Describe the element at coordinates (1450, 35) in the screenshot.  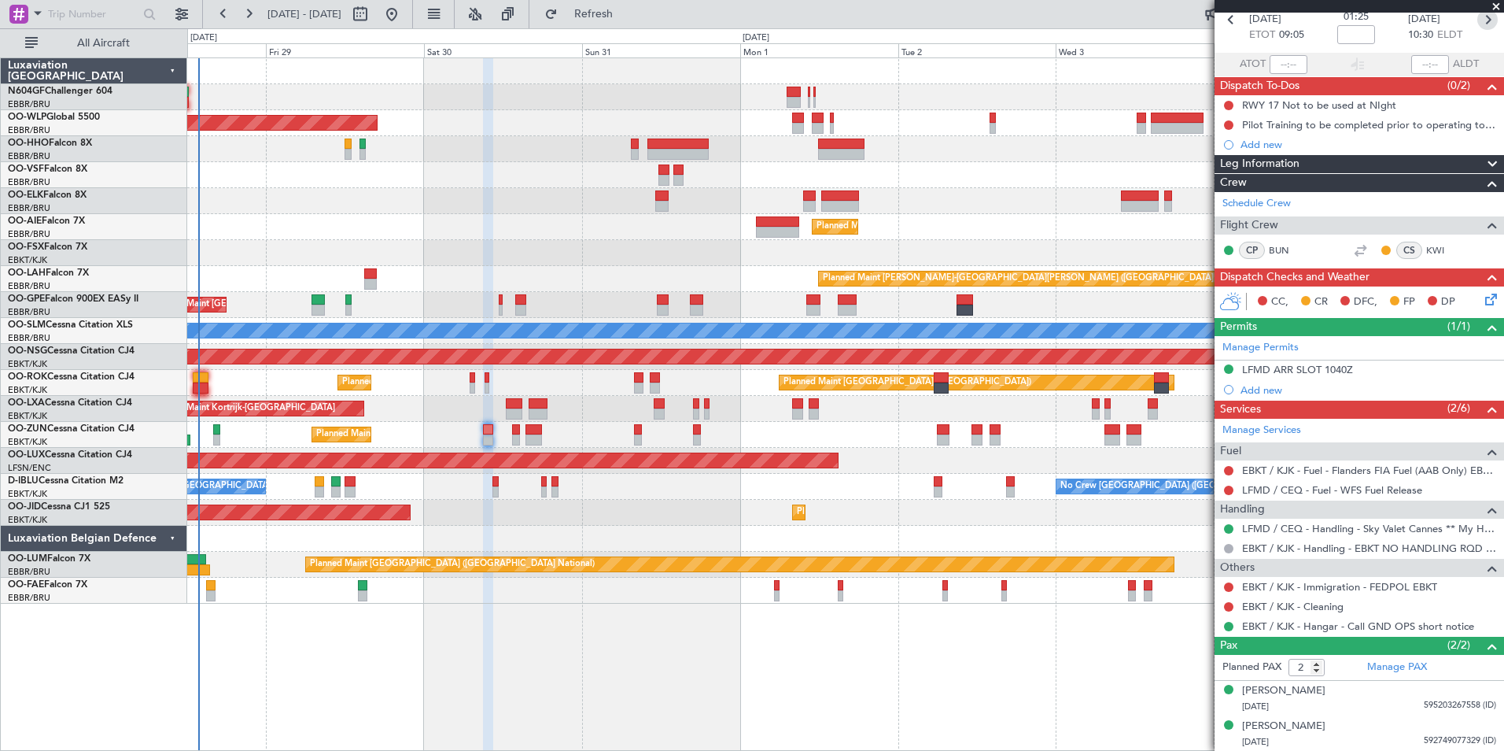
I see `span: ELDT` at that location.